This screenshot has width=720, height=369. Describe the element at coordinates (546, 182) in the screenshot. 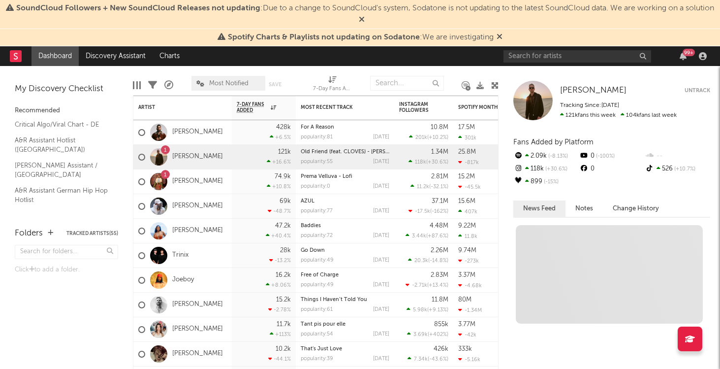

I see `div: 899` at that location.